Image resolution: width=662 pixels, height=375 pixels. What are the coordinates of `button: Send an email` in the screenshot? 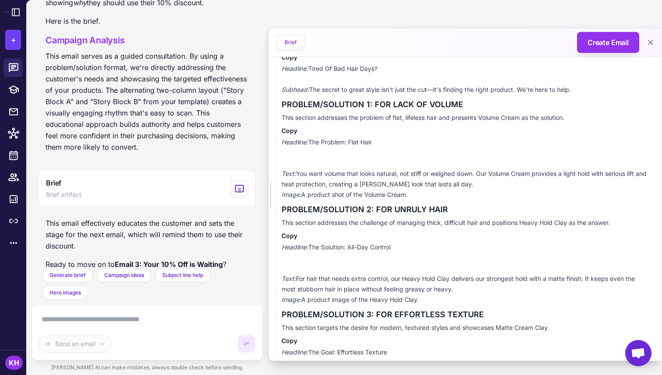 It's located at (75, 344).